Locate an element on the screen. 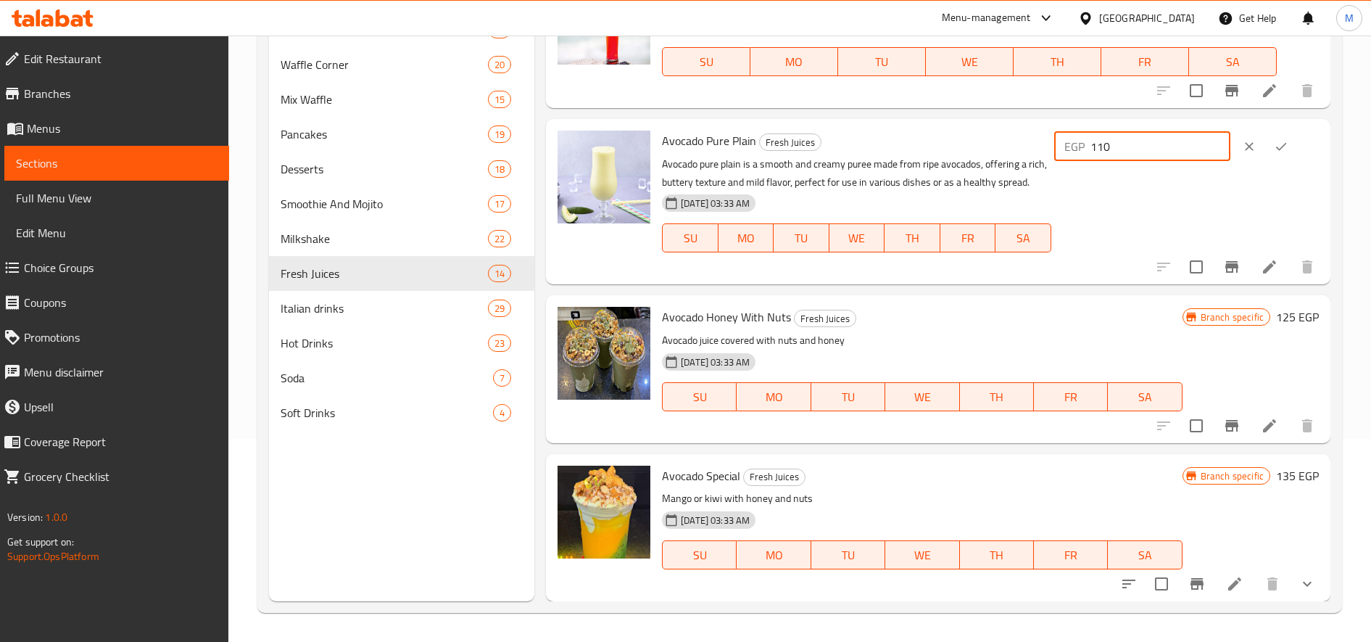 The height and width of the screenshot is (642, 1371). span: Select to update is located at coordinates (1161, 584).